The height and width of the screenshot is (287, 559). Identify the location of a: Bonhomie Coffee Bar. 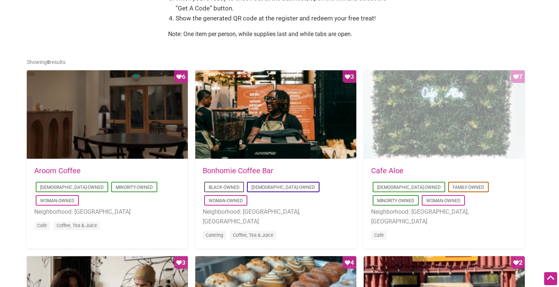
(238, 171).